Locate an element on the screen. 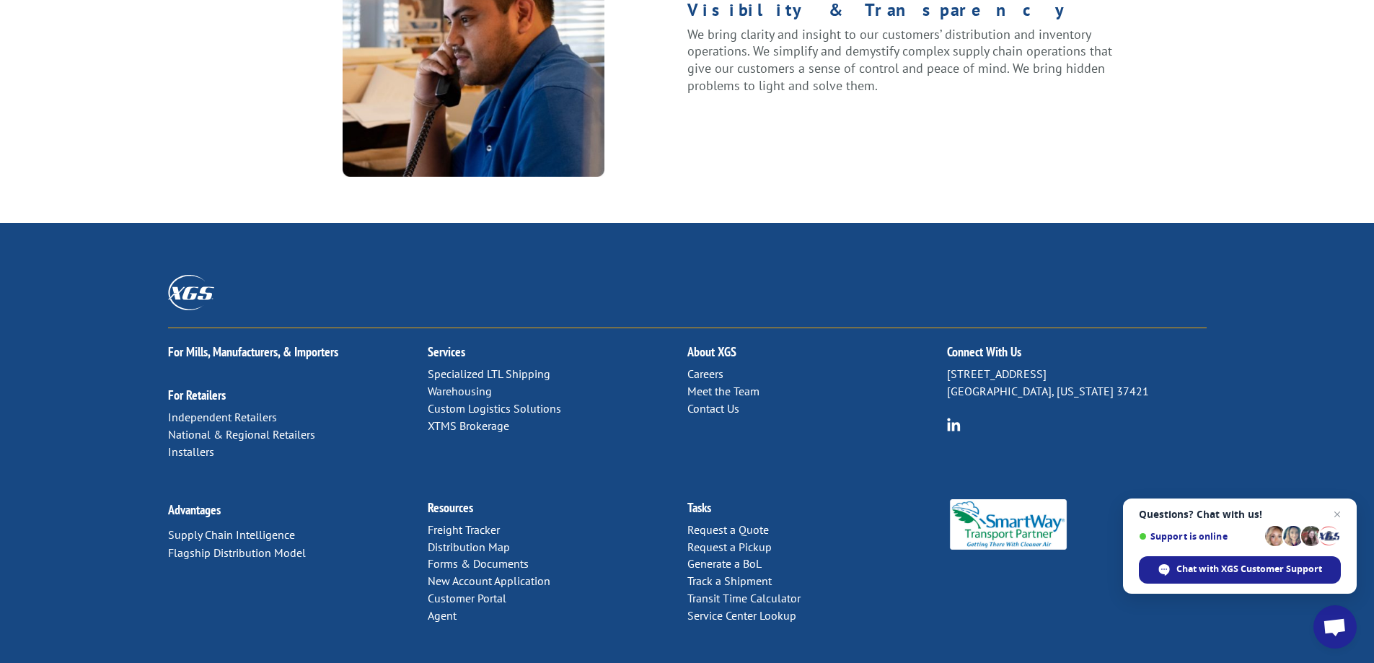 The image size is (1374, 663). a: Transit Time Calculator is located at coordinates (744, 598).